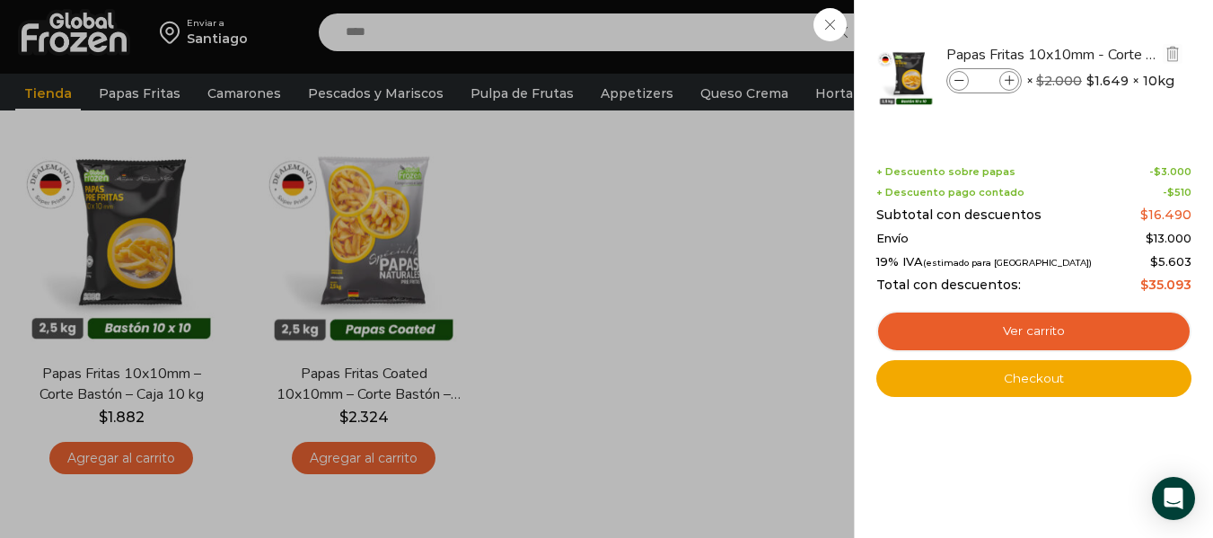 This screenshot has width=1213, height=538. I want to click on span: × × 10kg, so click(1100, 81).